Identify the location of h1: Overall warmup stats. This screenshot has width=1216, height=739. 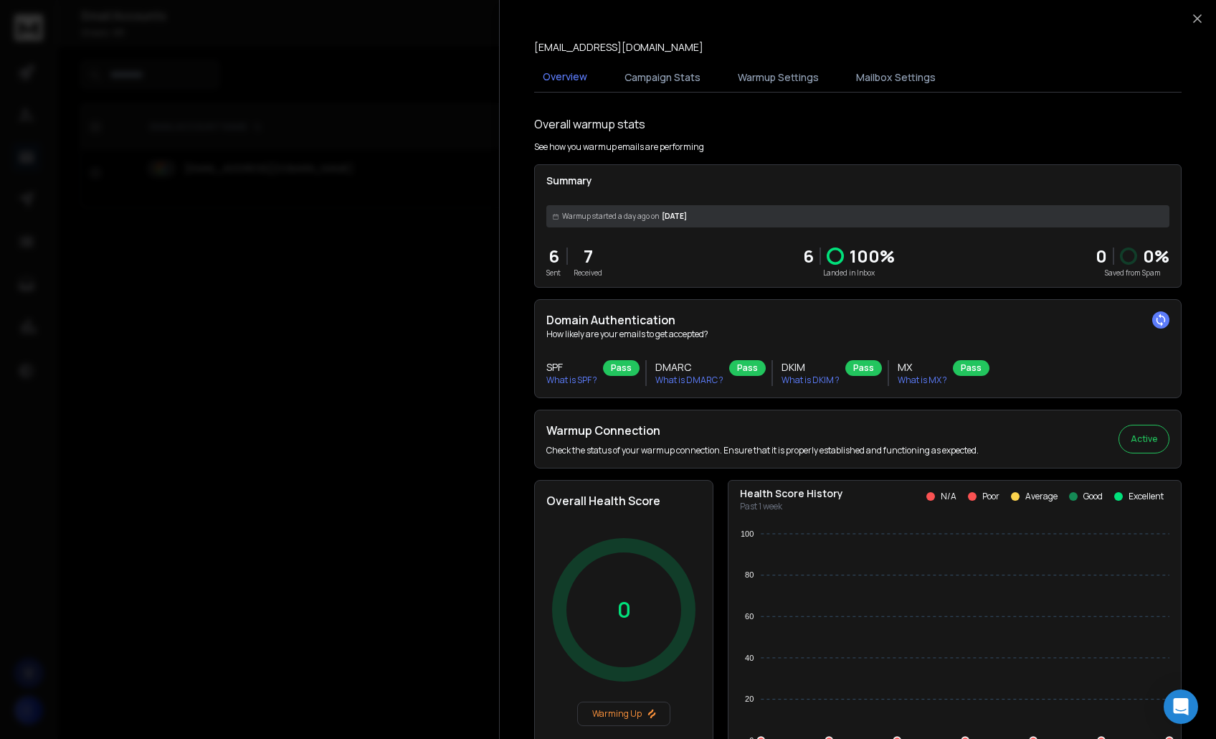
(589, 124).